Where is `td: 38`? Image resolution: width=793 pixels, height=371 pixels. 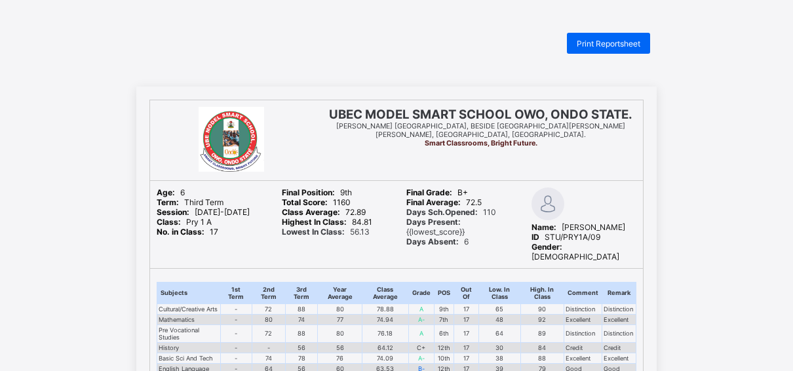
td: 38 is located at coordinates (500, 358).